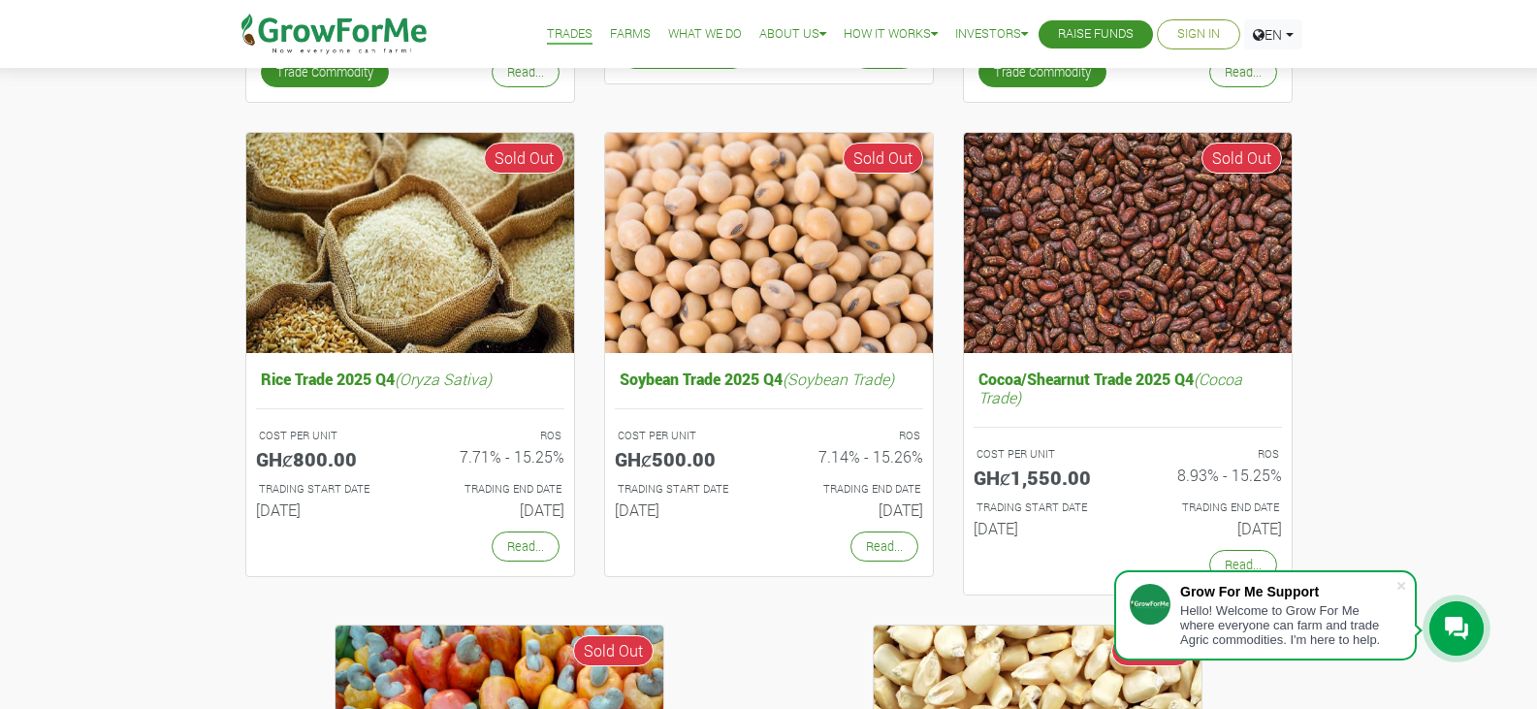  What do you see at coordinates (1111, 388) in the screenshot?
I see `i: (Cocoa Trade)` at bounding box center [1111, 388].